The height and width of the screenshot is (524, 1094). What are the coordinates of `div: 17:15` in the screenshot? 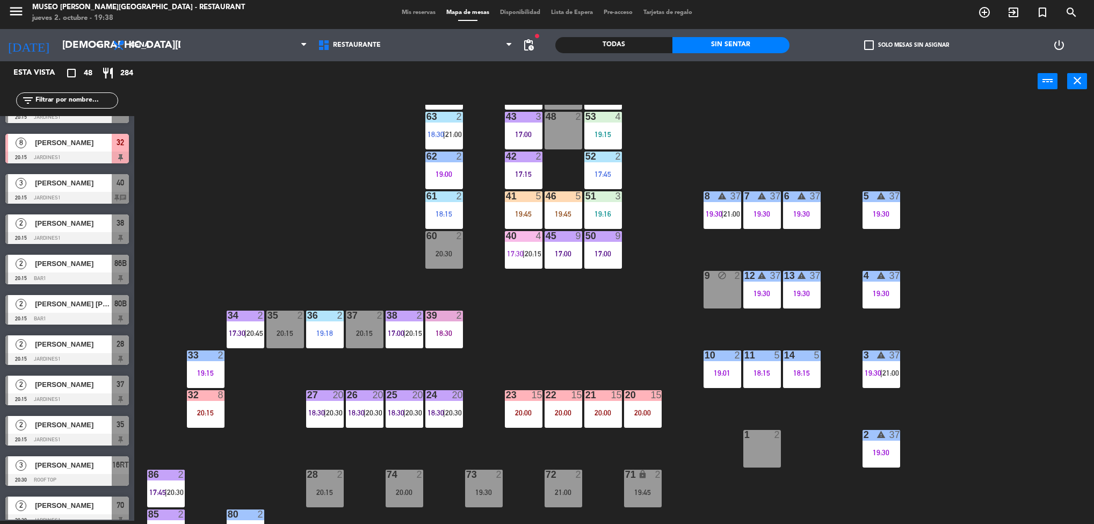 It's located at (524, 174).